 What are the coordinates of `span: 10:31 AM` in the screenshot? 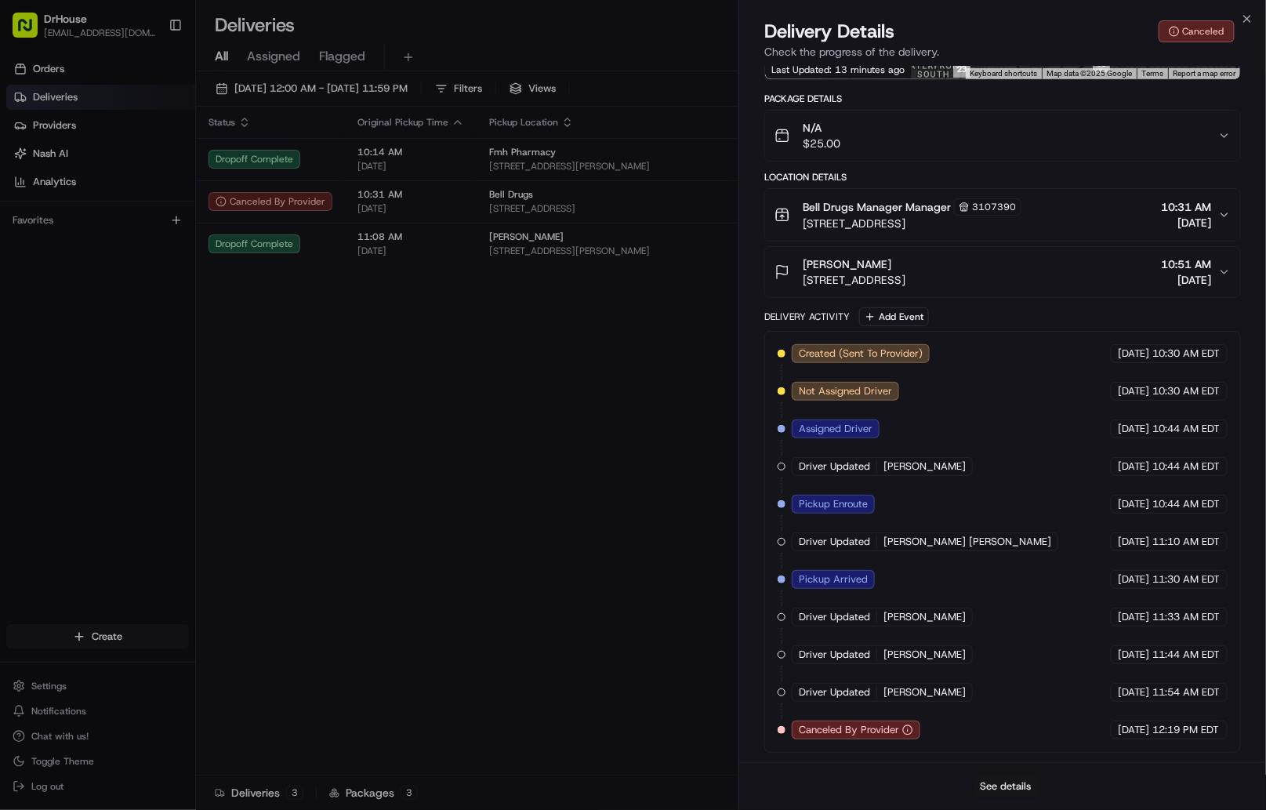 It's located at (1187, 207).